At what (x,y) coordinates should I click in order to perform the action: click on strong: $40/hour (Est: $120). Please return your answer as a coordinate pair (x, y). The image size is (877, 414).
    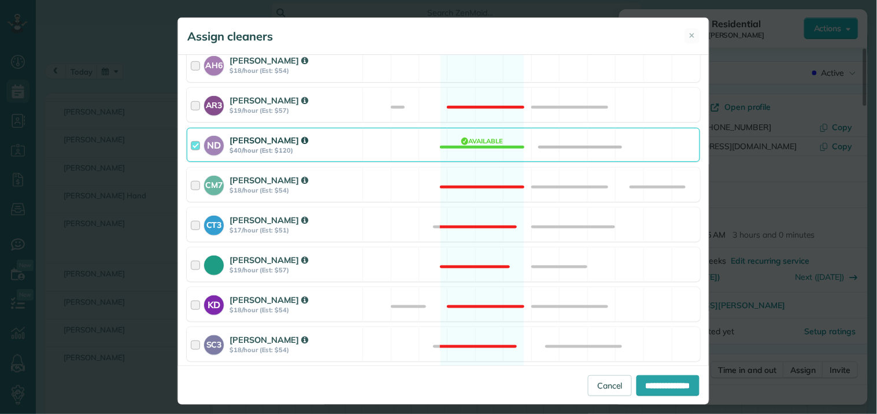
    Looking at the image, I should click on (294, 150).